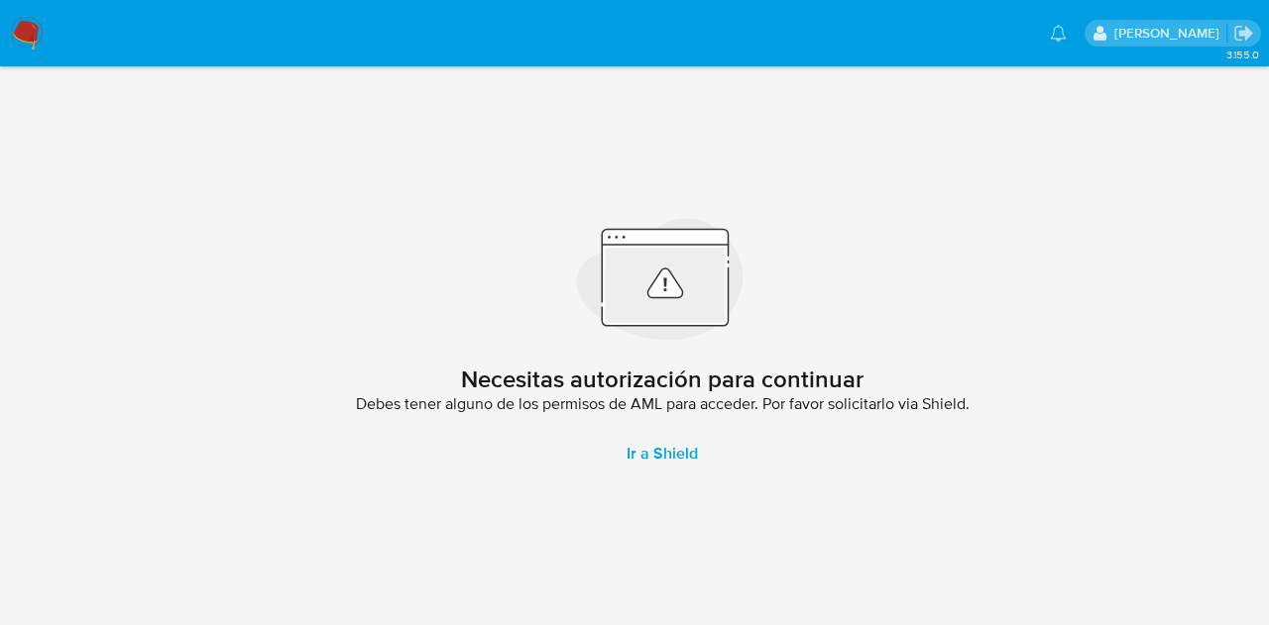  Describe the element at coordinates (1170, 33) in the screenshot. I see `p: federico.pizzingrilli@mercadolibre.com` at that location.